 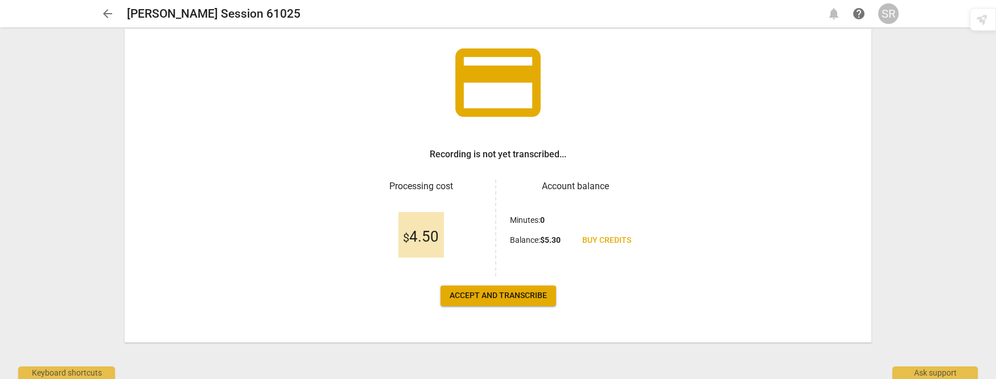 I want to click on span: help, so click(x=859, y=14).